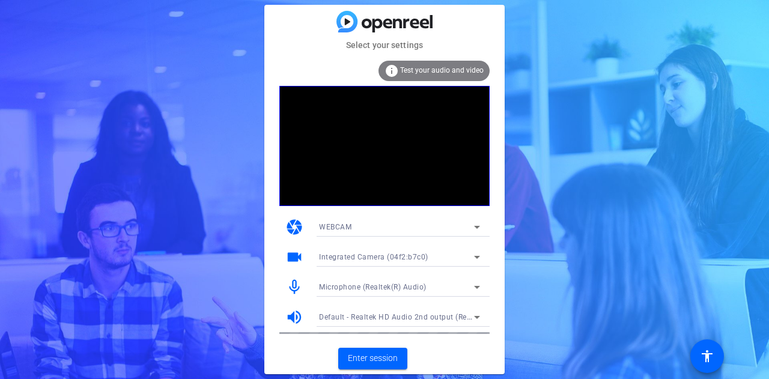  What do you see at coordinates (384, 21) in the screenshot?
I see `img: blue-gradient.svg` at bounding box center [384, 21].